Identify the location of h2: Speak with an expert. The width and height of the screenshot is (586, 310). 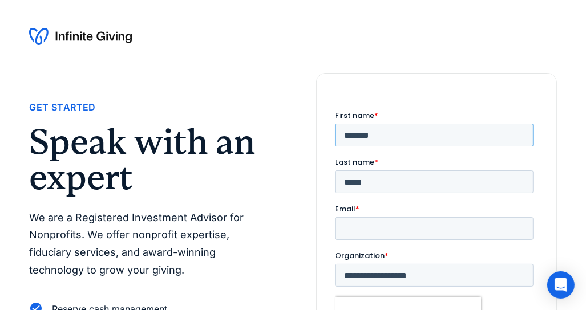
(149, 160).